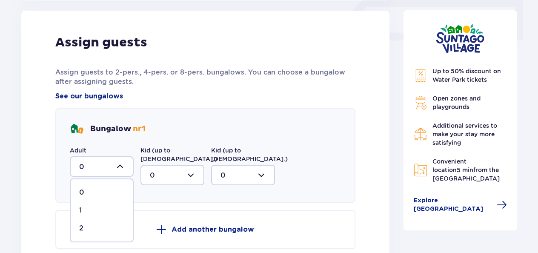  What do you see at coordinates (420, 103) in the screenshot?
I see `img: Grill Icon` at bounding box center [420, 103].